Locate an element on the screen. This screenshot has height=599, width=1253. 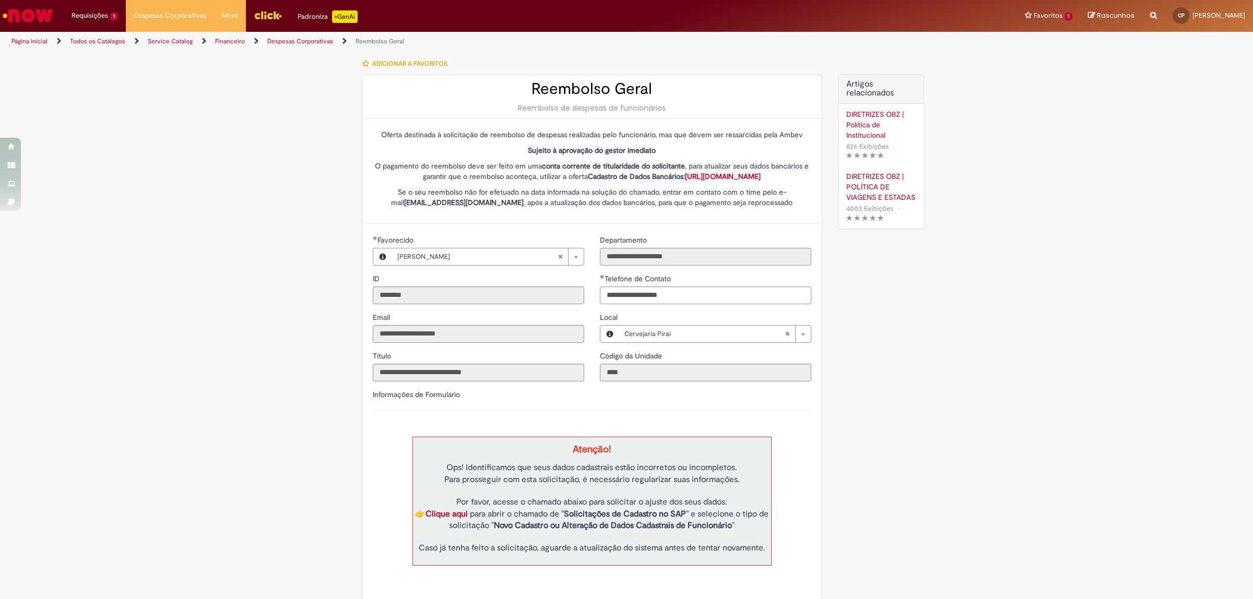
strong: Sujeito à aprovação do gestor imediato is located at coordinates (592, 150).